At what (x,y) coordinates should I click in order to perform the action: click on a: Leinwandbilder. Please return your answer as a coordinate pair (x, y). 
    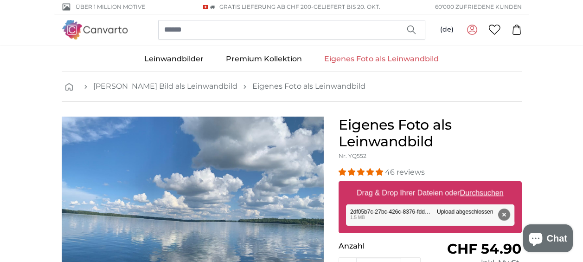
    Looking at the image, I should click on (174, 59).